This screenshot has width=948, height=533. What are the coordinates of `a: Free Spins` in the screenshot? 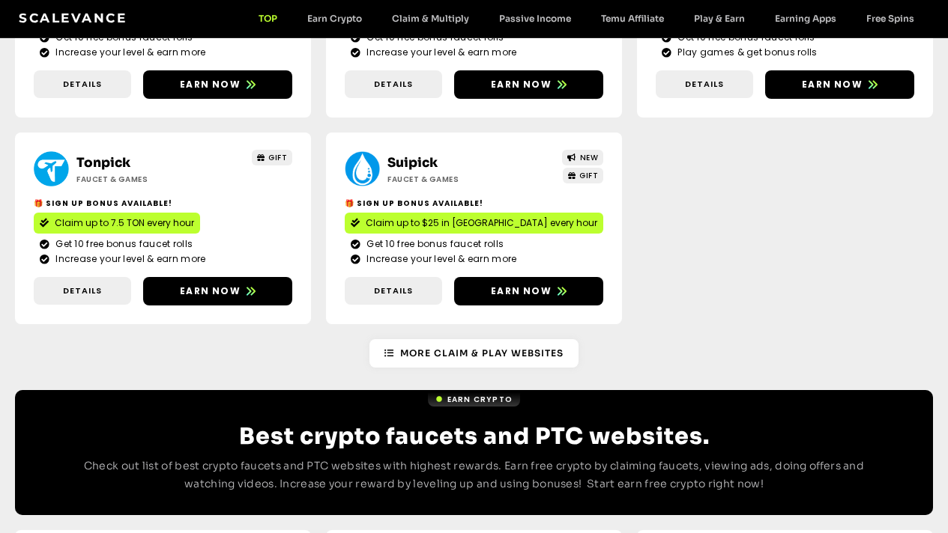 It's located at (890, 18).